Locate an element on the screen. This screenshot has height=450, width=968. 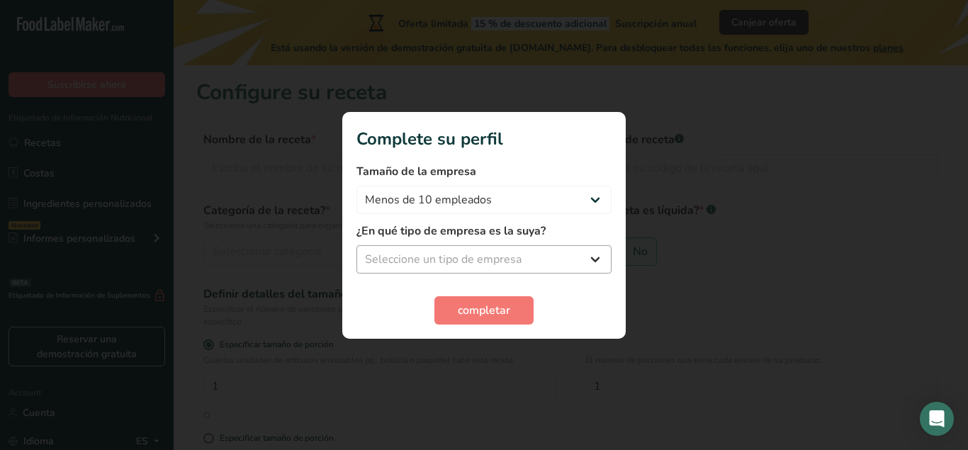
span: completar is located at coordinates (484, 311).